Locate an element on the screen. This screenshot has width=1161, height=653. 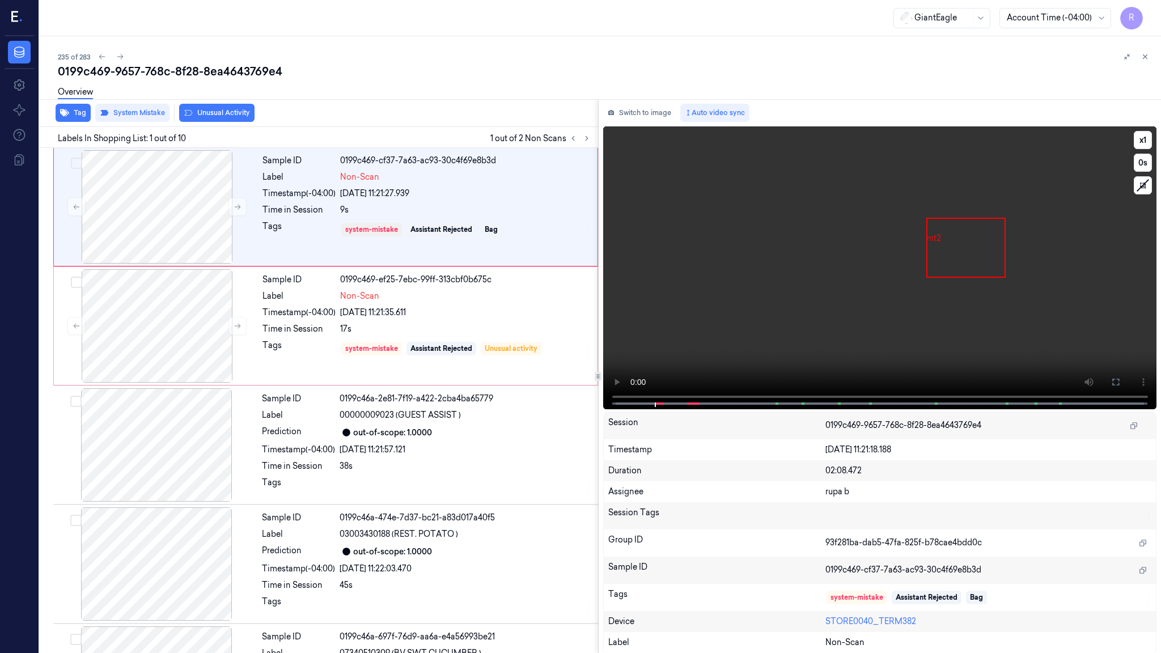
div: 0199c46a-2e81-7f19-a422-2cba4ba65779 is located at coordinates (465, 399).